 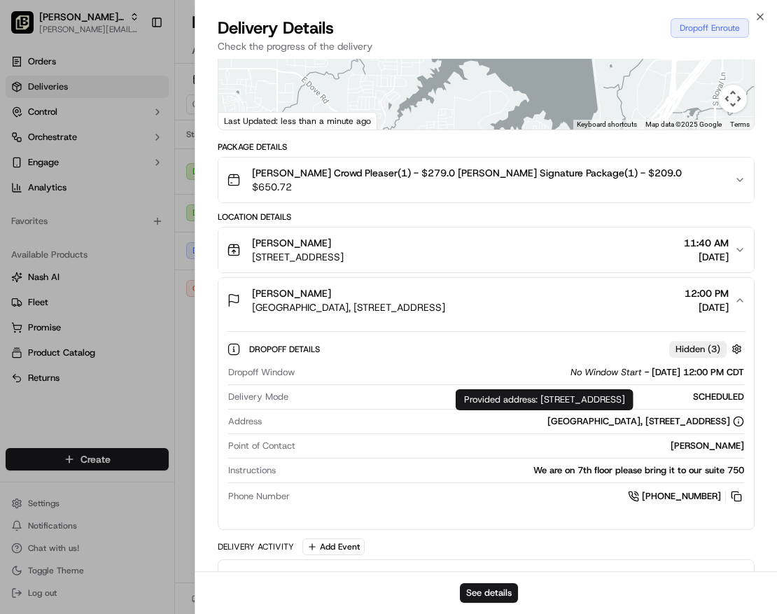 I want to click on a: Terms (opens in new tab), so click(x=740, y=124).